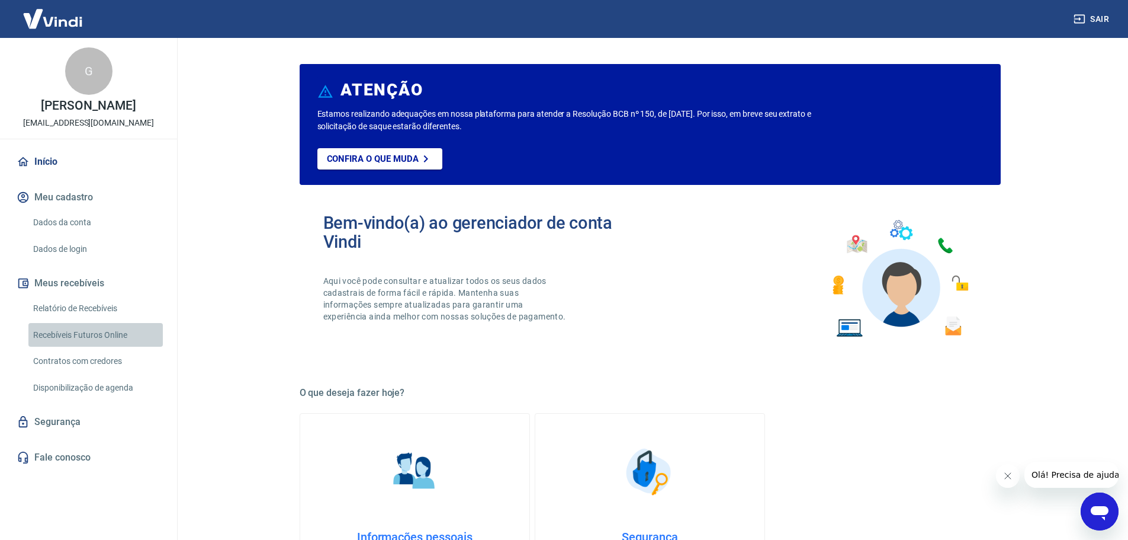 This screenshot has height=540, width=1128. What do you see at coordinates (373, 159) in the screenshot?
I see `p: Confira o que muda` at bounding box center [373, 159].